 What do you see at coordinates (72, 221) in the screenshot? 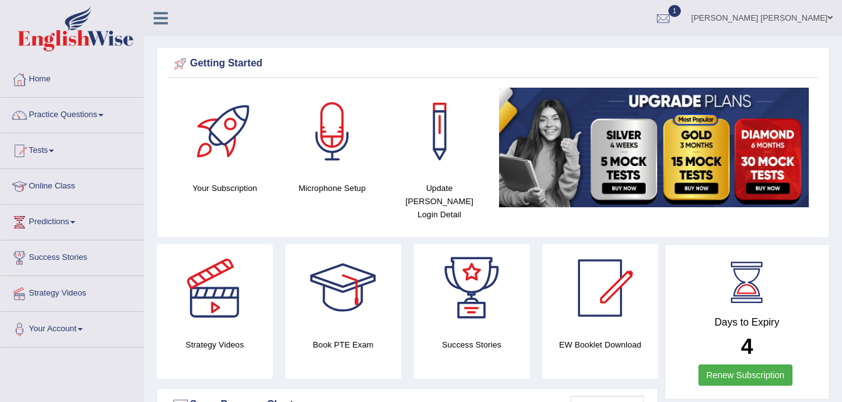
I see `a: Predictions` at bounding box center [72, 221].